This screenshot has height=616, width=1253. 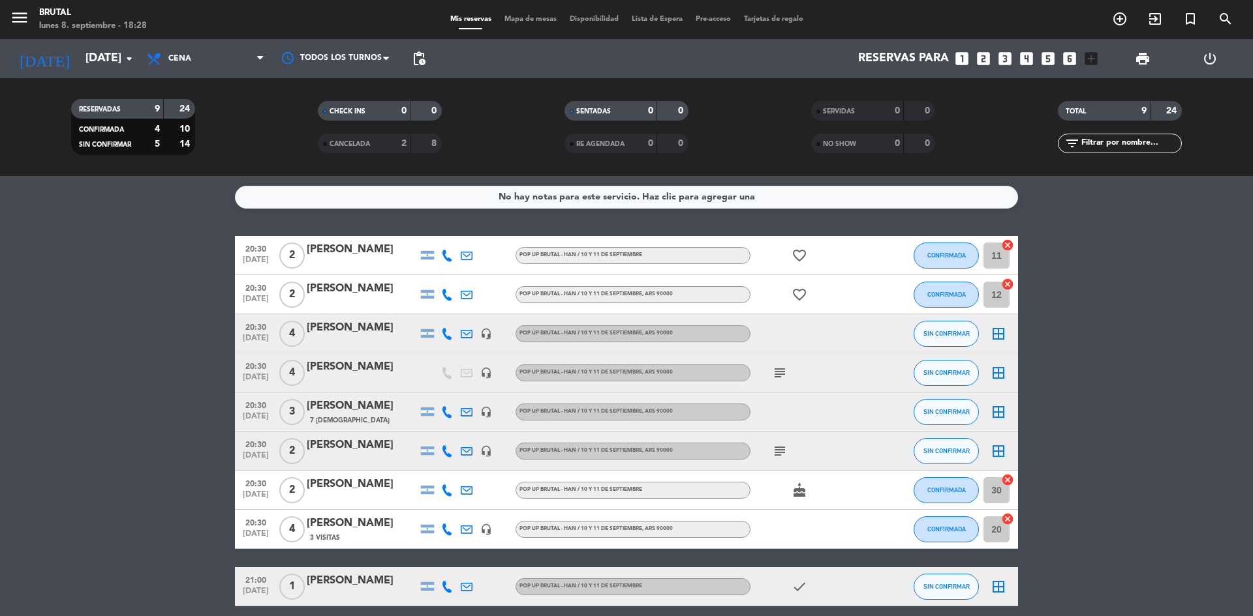 I want to click on input: Filtrar por nombre..., so click(x=1130, y=144).